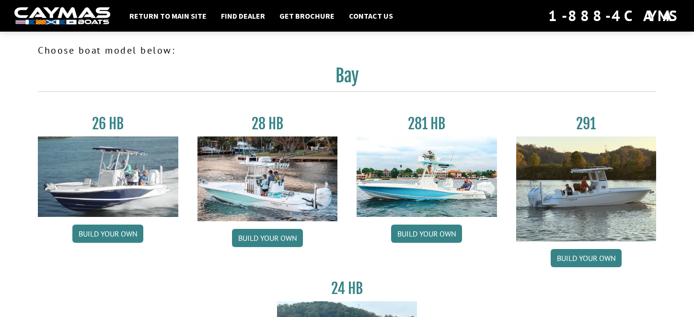 This screenshot has width=694, height=317. I want to click on img: 26_new_photo_resized.jpg, so click(108, 177).